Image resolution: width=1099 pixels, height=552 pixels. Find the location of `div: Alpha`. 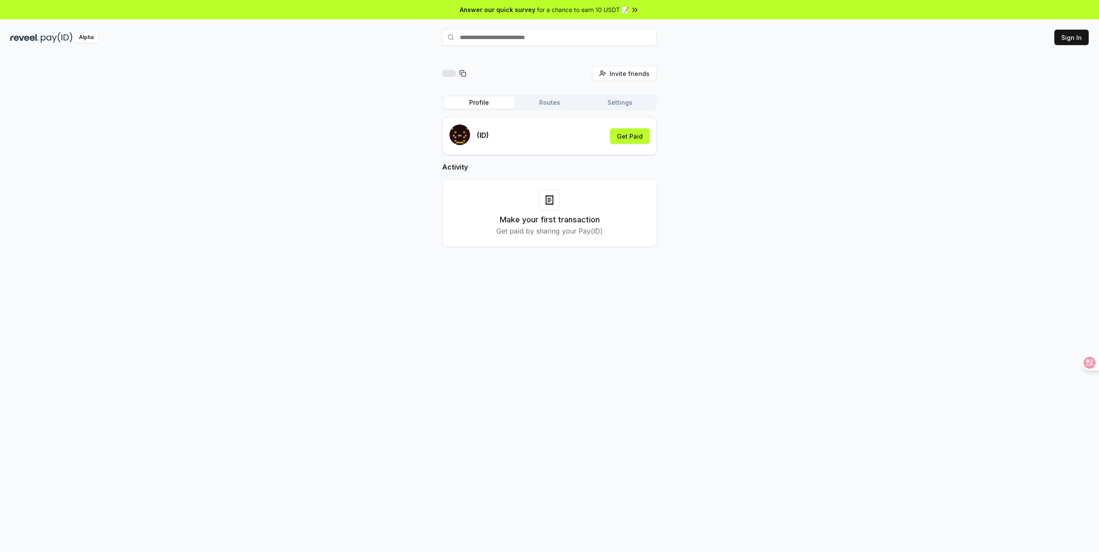

div: Alpha is located at coordinates (86, 37).